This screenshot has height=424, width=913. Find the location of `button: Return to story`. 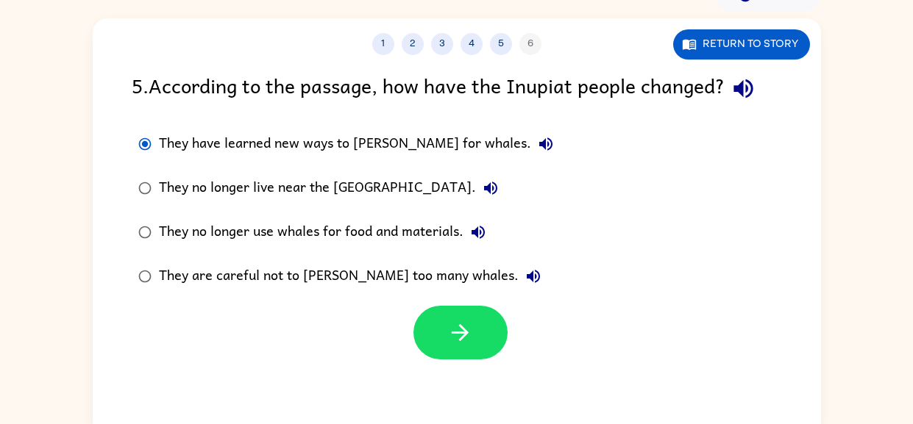

button: Return to story is located at coordinates (742, 44).